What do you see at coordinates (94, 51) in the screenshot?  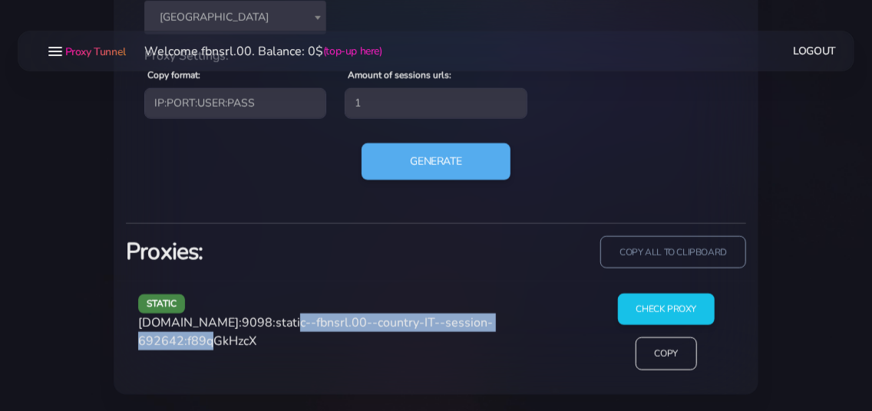 I see `a: Proxy Tunnel` at bounding box center [94, 51].